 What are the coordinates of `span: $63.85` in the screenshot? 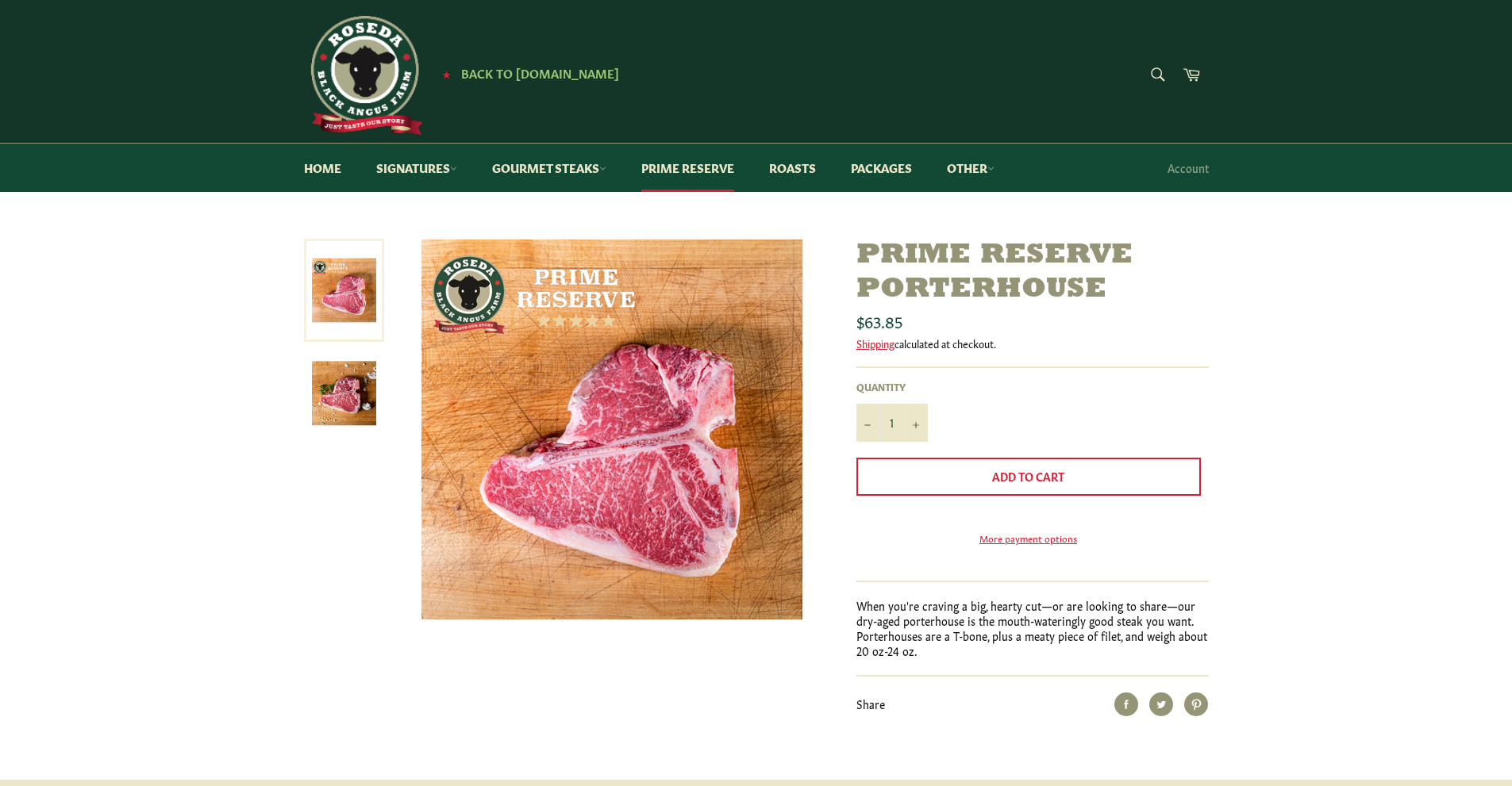 It's located at (879, 320).